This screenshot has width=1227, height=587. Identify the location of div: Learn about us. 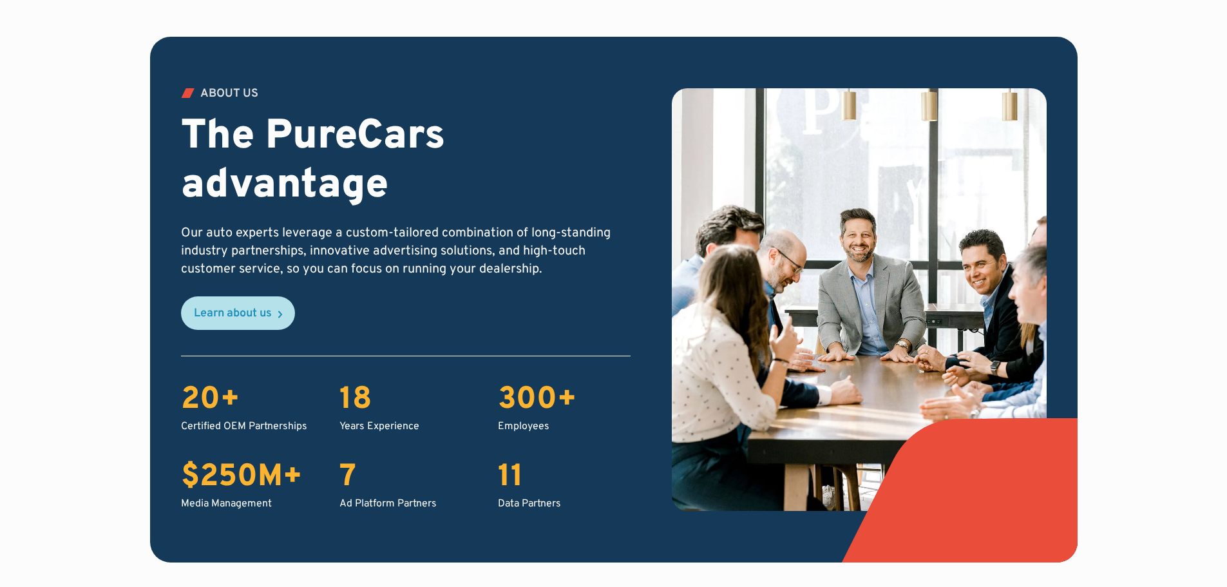
(233, 314).